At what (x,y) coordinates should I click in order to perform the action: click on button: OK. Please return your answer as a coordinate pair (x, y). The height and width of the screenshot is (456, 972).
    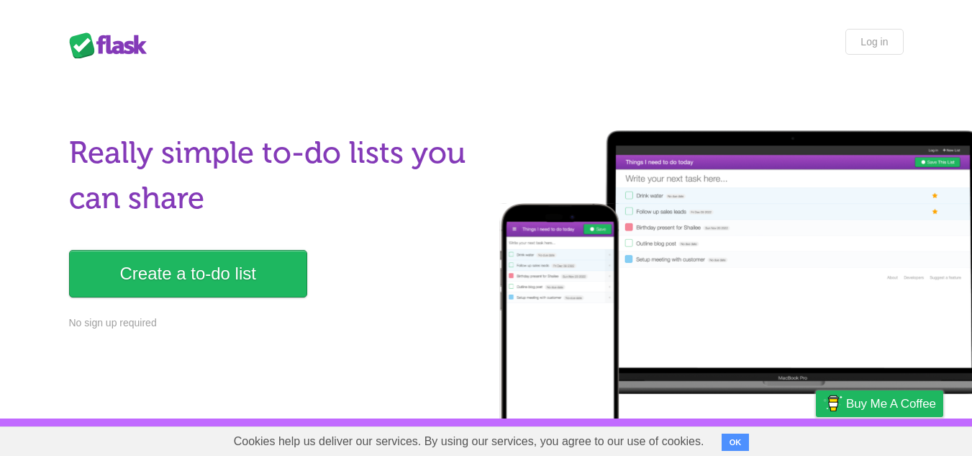
    Looking at the image, I should click on (735, 442).